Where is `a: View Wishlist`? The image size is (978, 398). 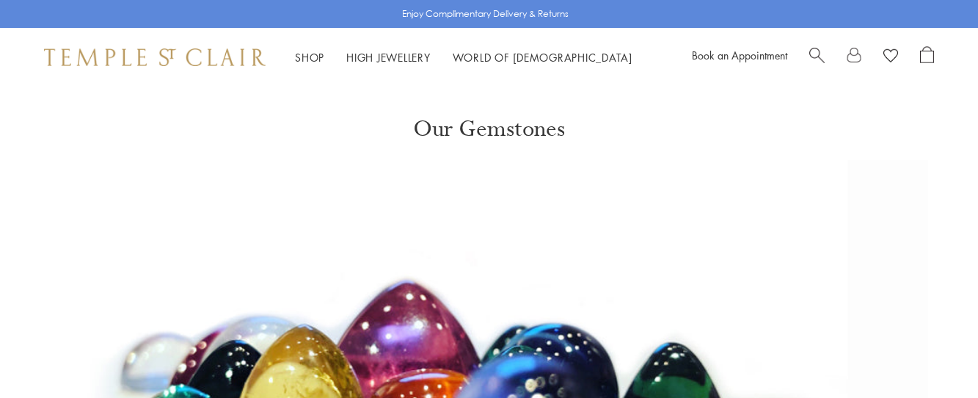
a: View Wishlist is located at coordinates (891, 57).